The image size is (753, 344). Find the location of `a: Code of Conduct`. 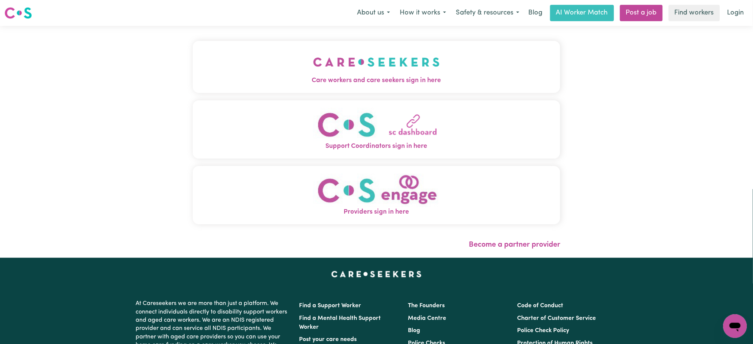

a: Code of Conduct is located at coordinates (540, 306).